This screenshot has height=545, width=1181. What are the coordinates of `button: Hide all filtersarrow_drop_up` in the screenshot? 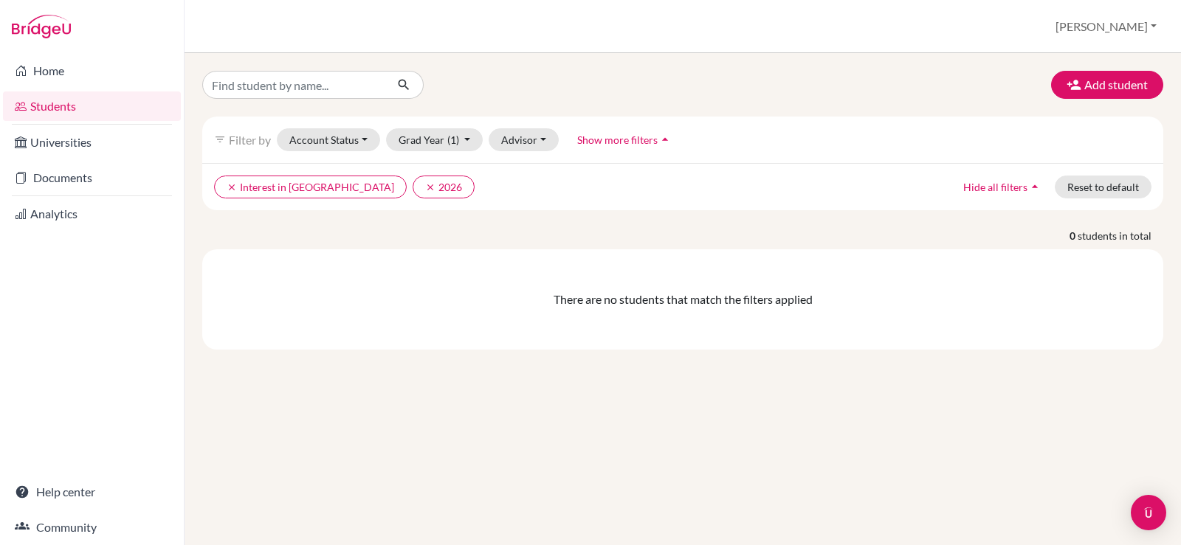 It's located at (1002, 187).